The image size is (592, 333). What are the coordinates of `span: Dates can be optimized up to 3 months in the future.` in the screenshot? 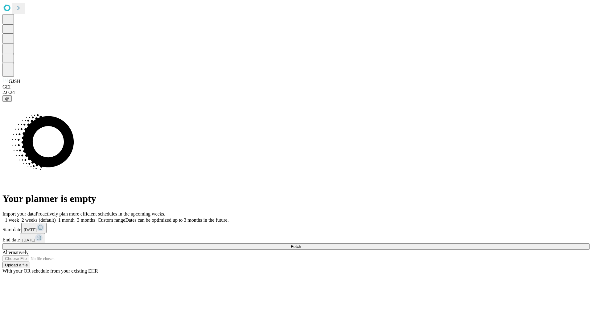 It's located at (177, 220).